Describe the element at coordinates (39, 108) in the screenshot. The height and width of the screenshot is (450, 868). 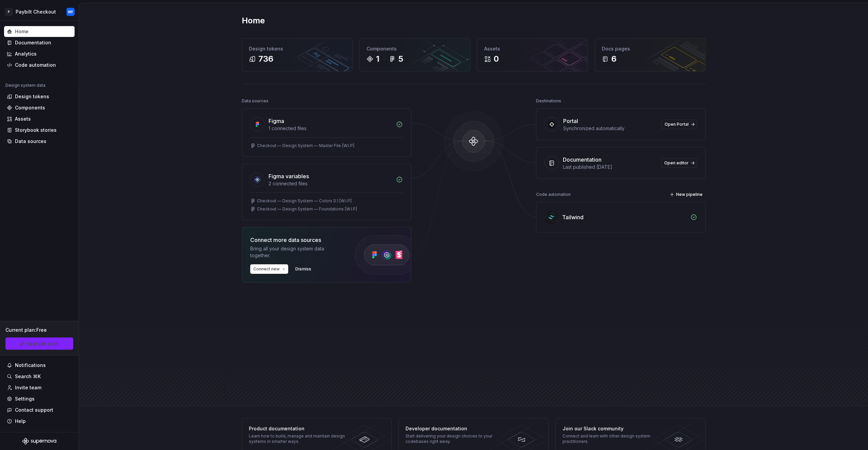
I see `a: Components` at that location.